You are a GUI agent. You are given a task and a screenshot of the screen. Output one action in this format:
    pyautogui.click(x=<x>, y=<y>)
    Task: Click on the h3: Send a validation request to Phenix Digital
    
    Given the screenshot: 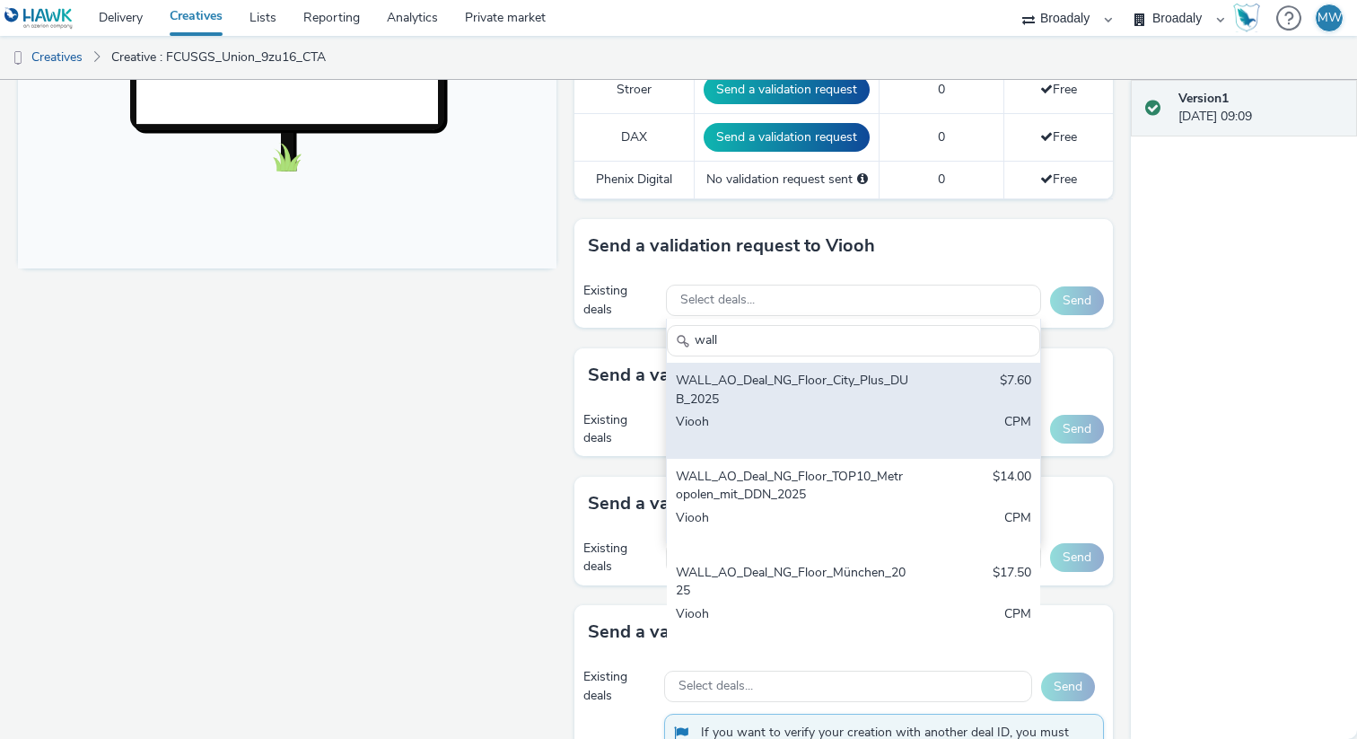 What is the action you would take?
    pyautogui.click(x=765, y=632)
    